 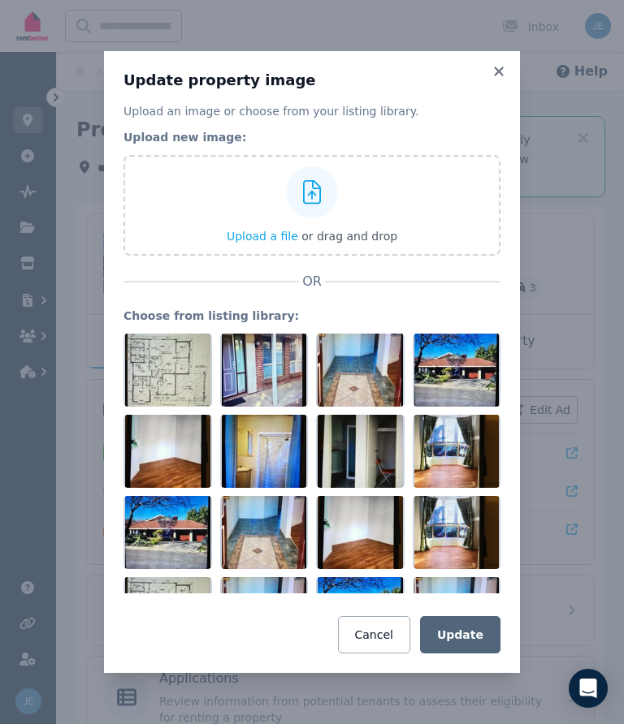 What do you see at coordinates (312, 316) in the screenshot?
I see `legend: Choose from listing library:` at bounding box center [312, 316].